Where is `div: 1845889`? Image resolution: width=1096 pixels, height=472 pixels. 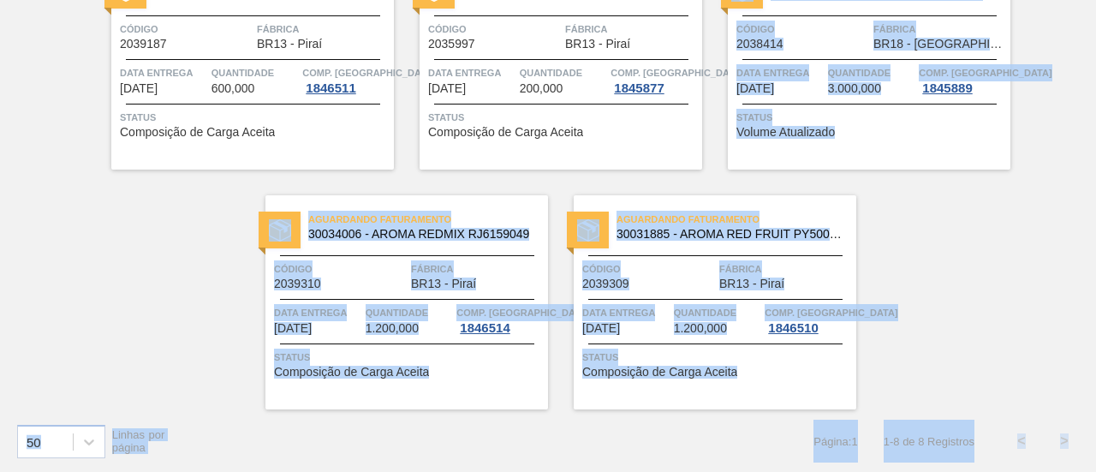 div: 1845889 is located at coordinates (947, 88).